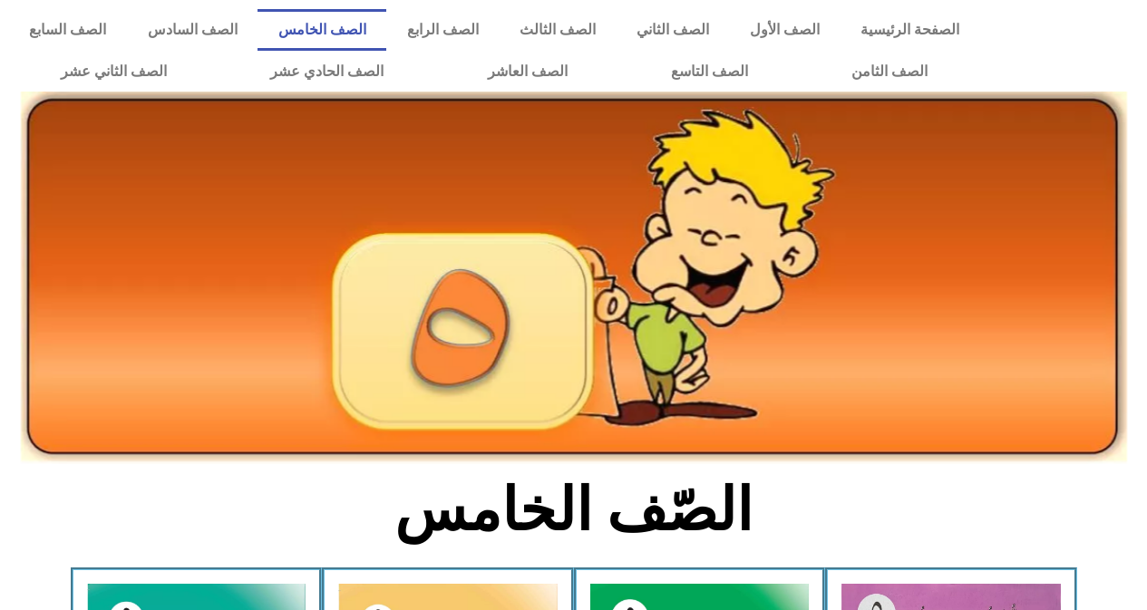 The image size is (1147, 610). I want to click on a: الصف السابع, so click(68, 30).